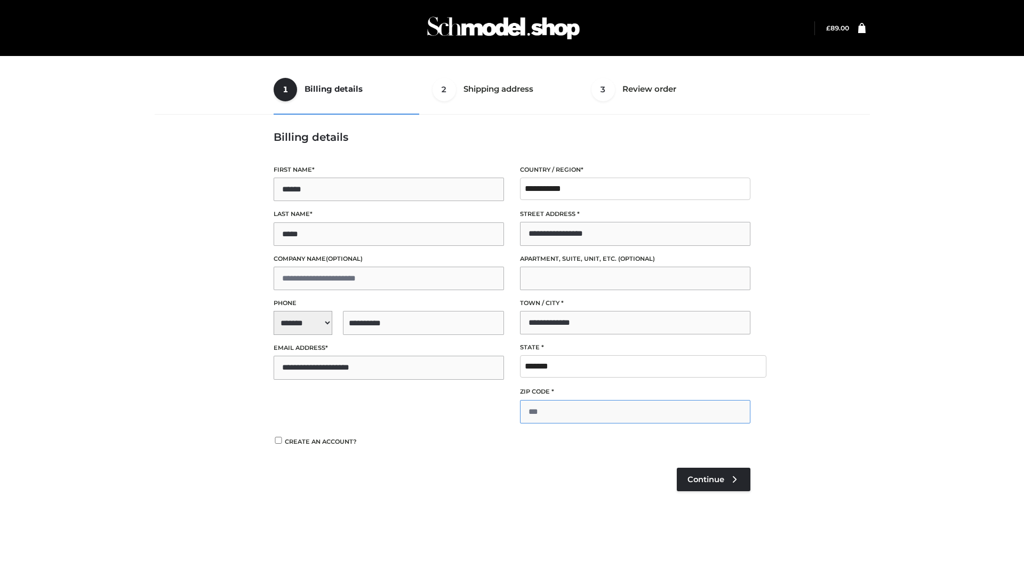  What do you see at coordinates (635, 303) in the screenshot?
I see `label: Town / City` at bounding box center [635, 303].